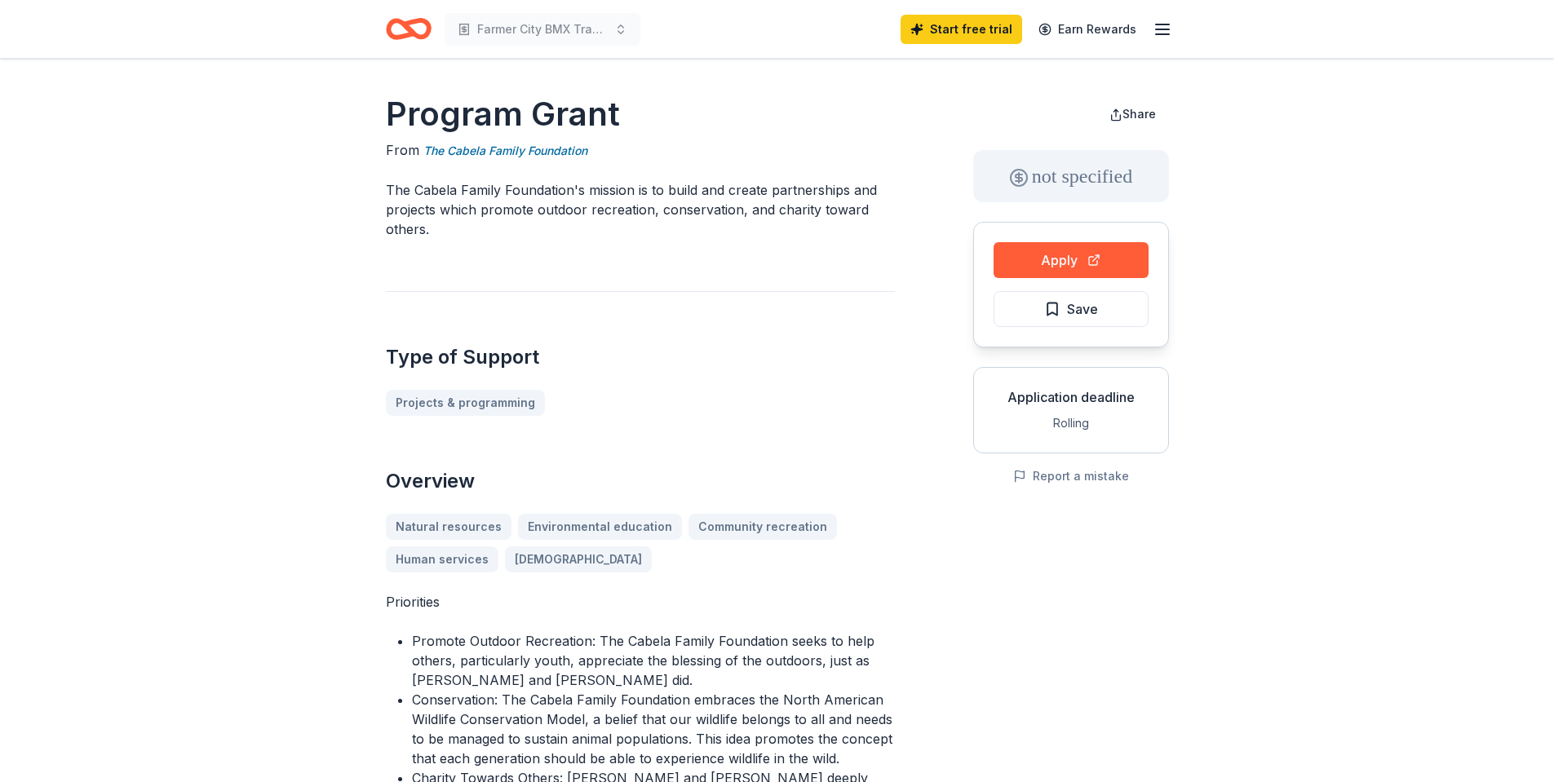  Describe the element at coordinates (1071, 176) in the screenshot. I see `div: not specified` at that location.